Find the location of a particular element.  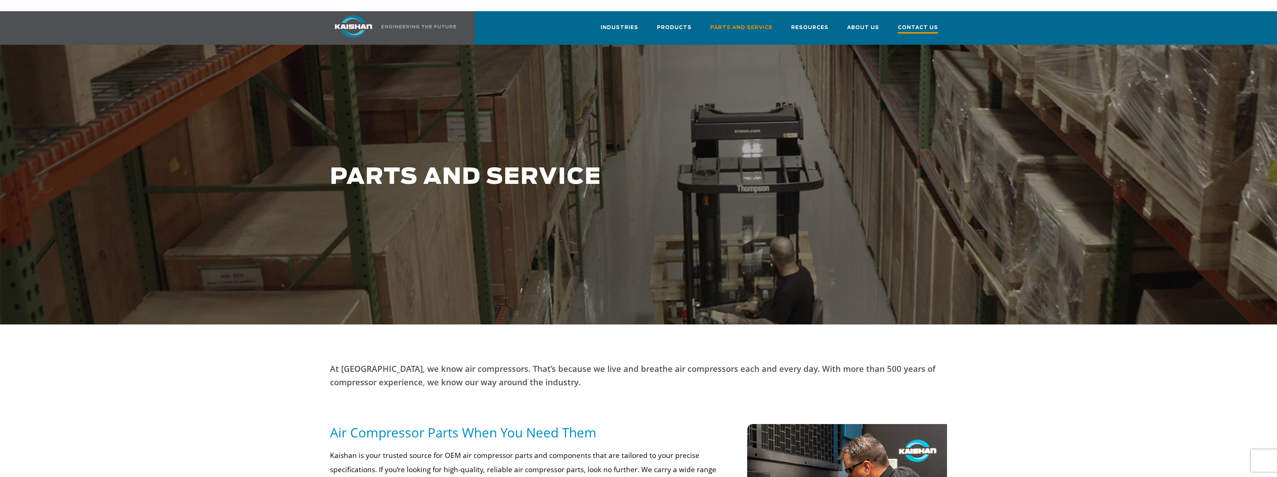

a: Kaishan USA is located at coordinates (391, 28).